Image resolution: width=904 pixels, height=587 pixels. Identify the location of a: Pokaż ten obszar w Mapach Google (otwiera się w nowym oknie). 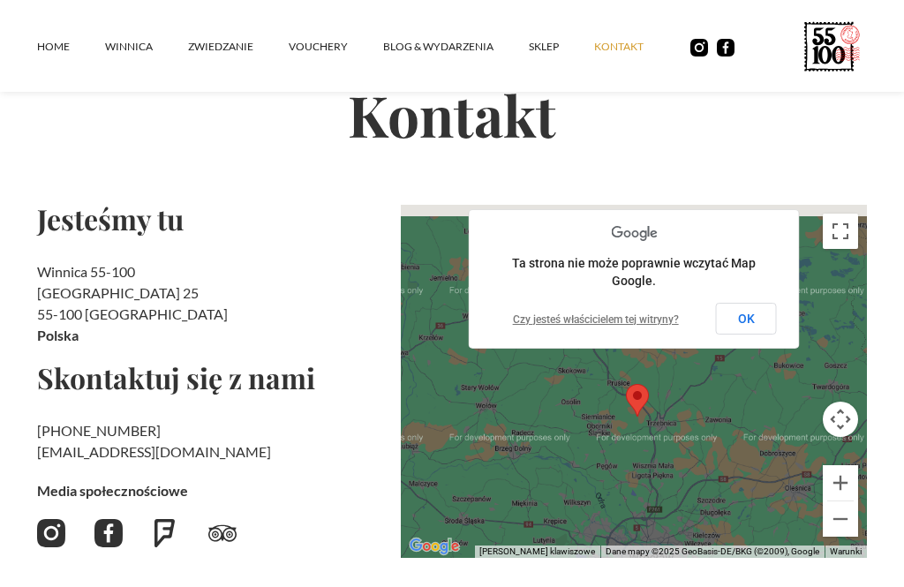
(435, 547).